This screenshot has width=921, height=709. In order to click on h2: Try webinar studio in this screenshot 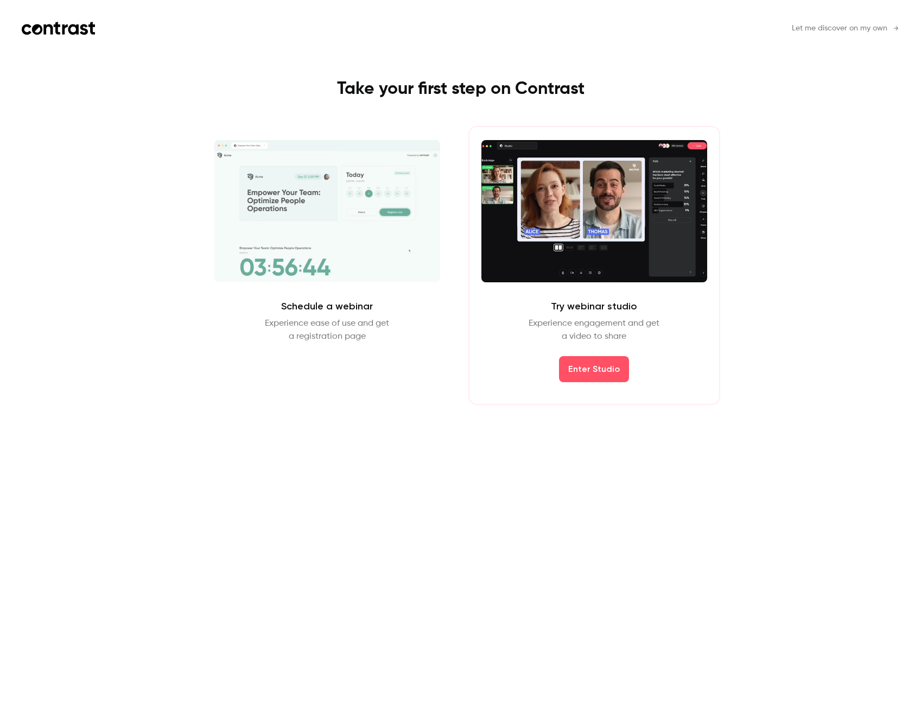, I will do `click(594, 306)`.